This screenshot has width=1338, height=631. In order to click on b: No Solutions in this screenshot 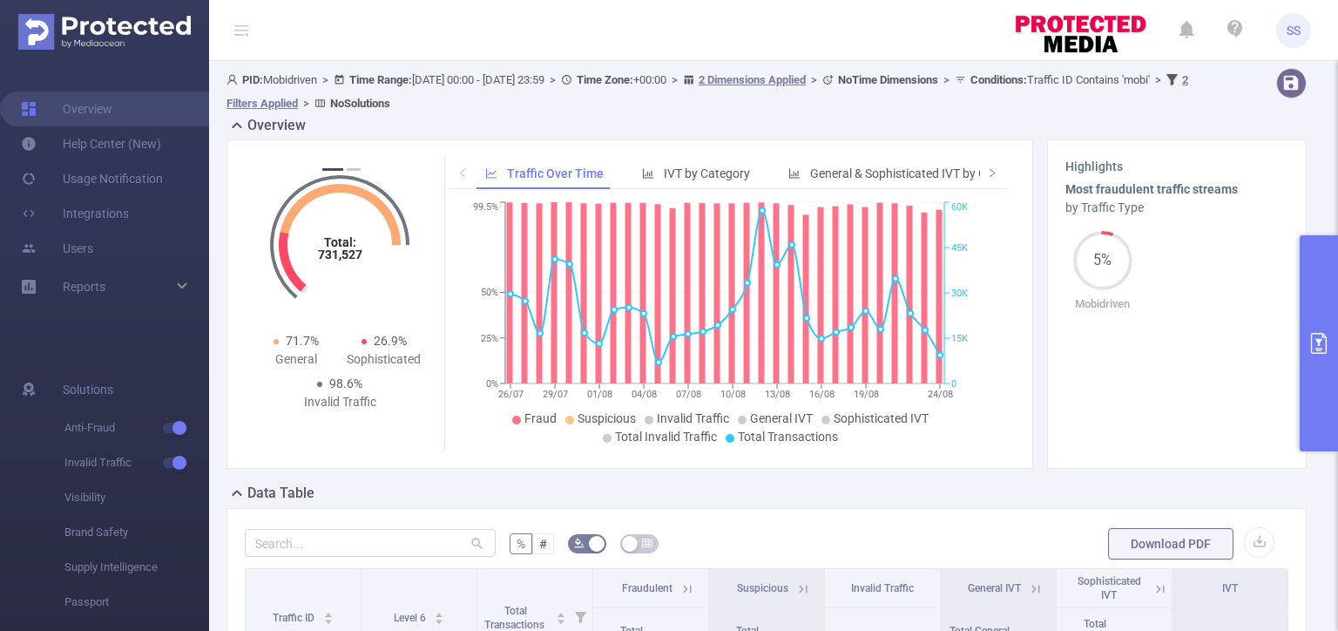, I will do `click(360, 103)`.